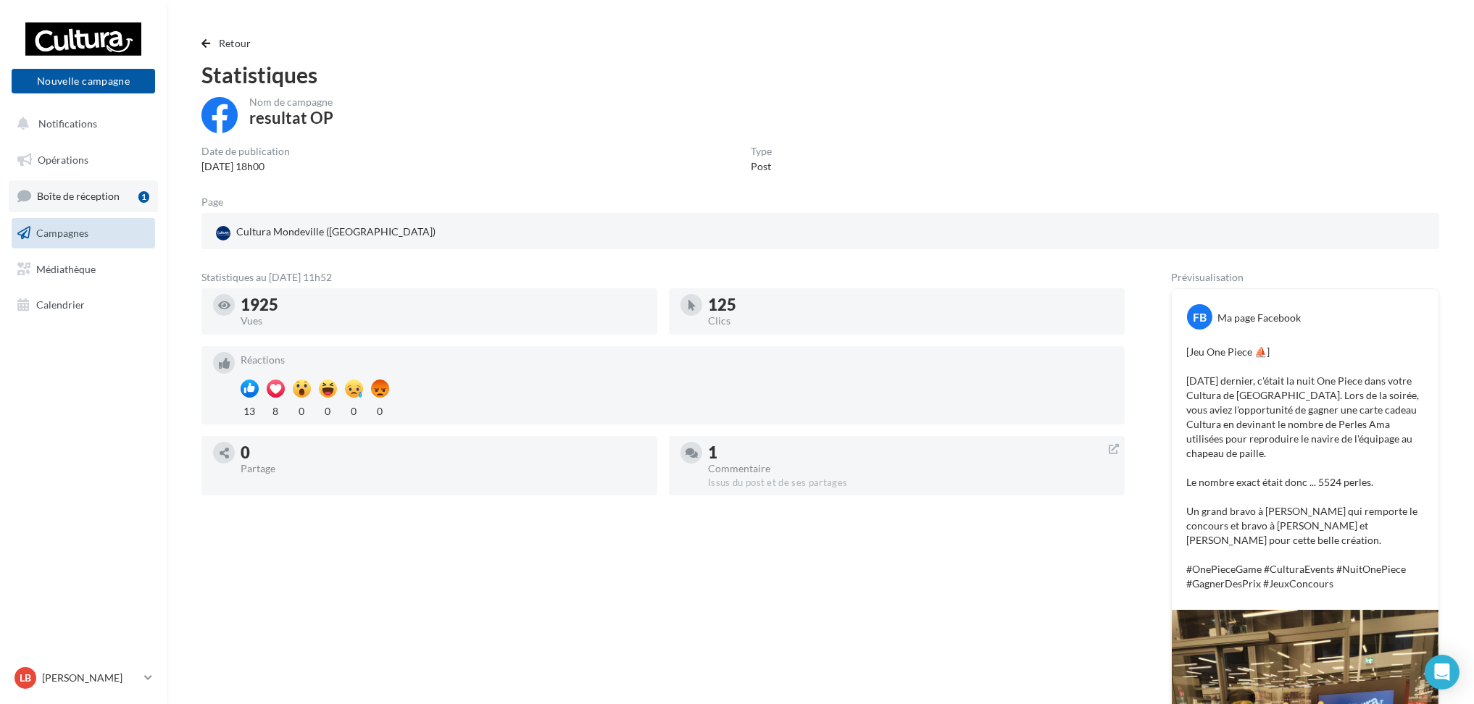  What do you see at coordinates (820, 75) in the screenshot?
I see `div: Statistiques` at bounding box center [820, 75].